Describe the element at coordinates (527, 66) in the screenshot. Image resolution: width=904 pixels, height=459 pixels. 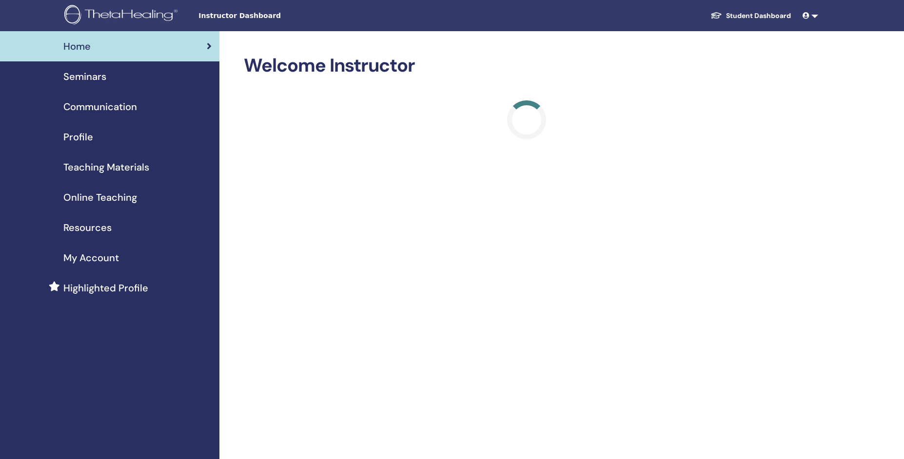
I see `h2: Welcome Instructor` at that location.